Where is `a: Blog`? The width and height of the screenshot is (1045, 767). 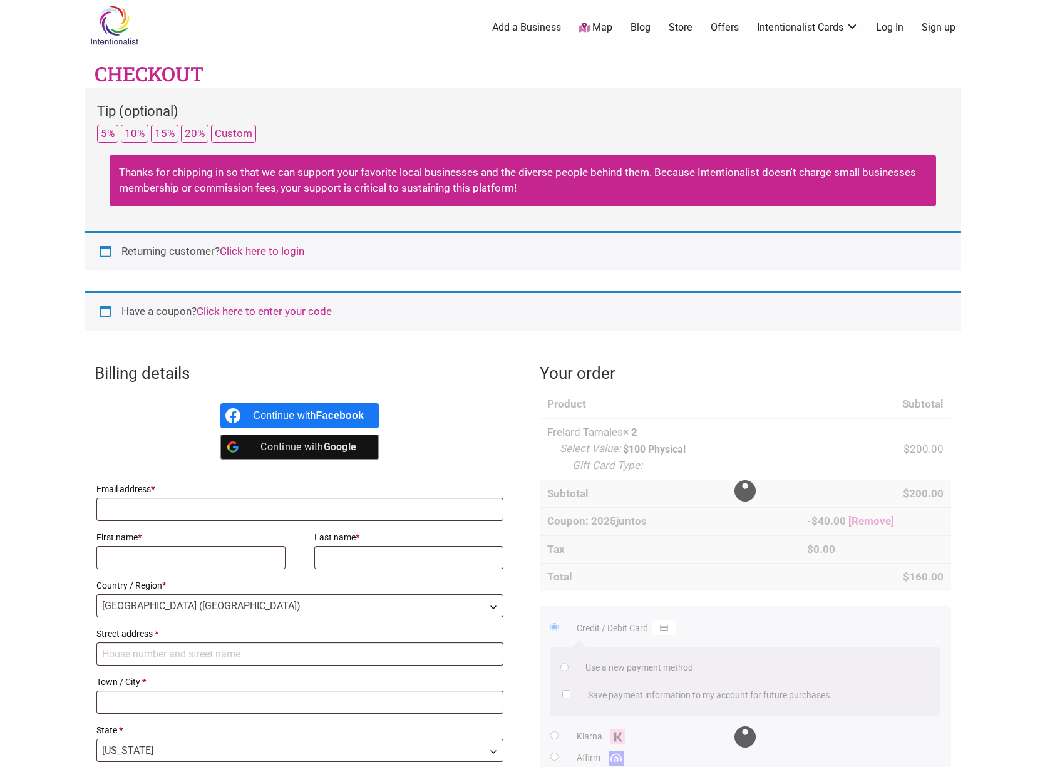 a: Blog is located at coordinates (640, 28).